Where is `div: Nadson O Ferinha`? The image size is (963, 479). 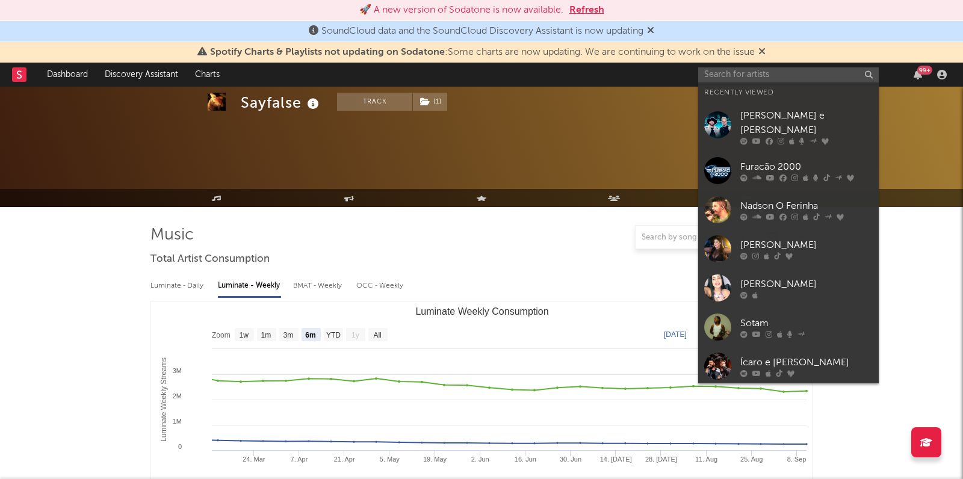 div: Nadson O Ferinha is located at coordinates (807, 207).